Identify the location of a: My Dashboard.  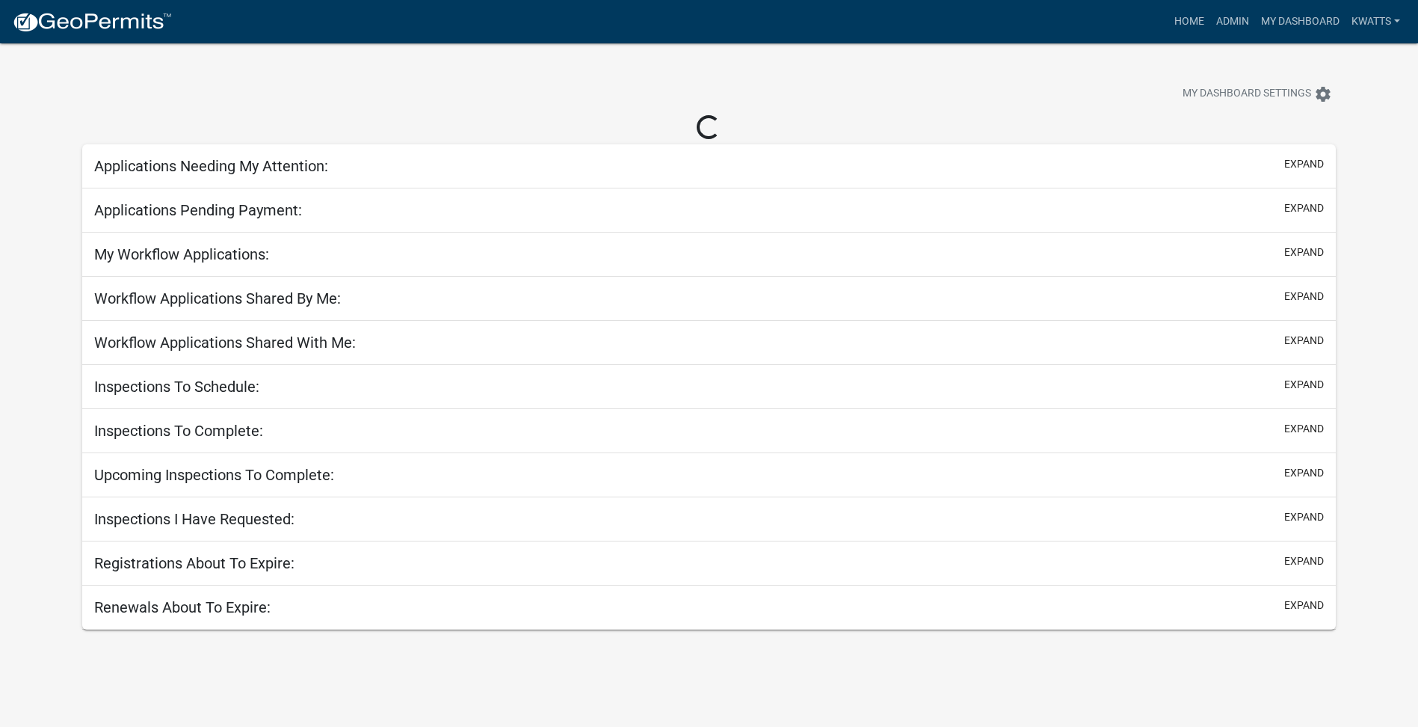
(1300, 22).